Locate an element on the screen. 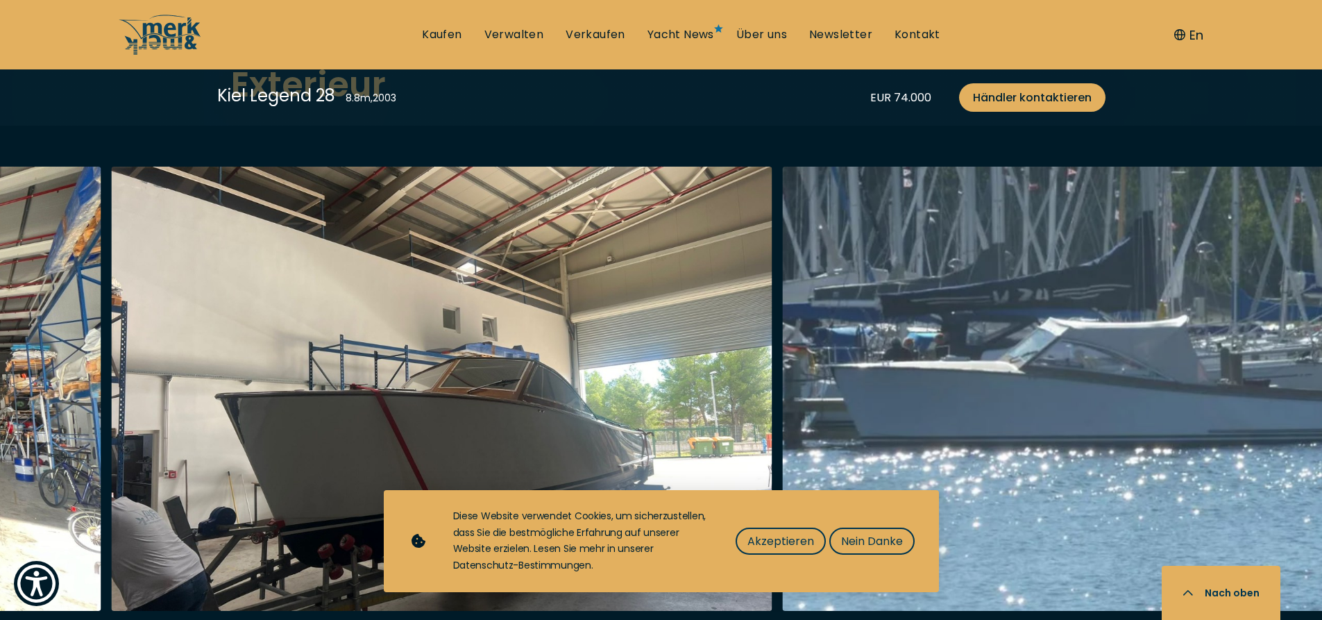 This screenshot has height=620, width=1322. span: Nein Danke is located at coordinates (872, 541).